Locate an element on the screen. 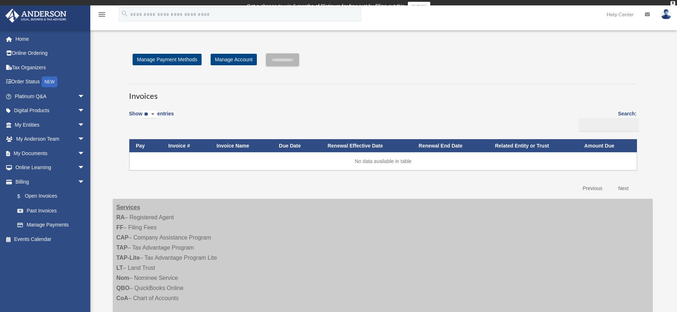 This screenshot has width=677, height=312. th: Pay: activate to sort column descending is located at coordinates (146, 146).